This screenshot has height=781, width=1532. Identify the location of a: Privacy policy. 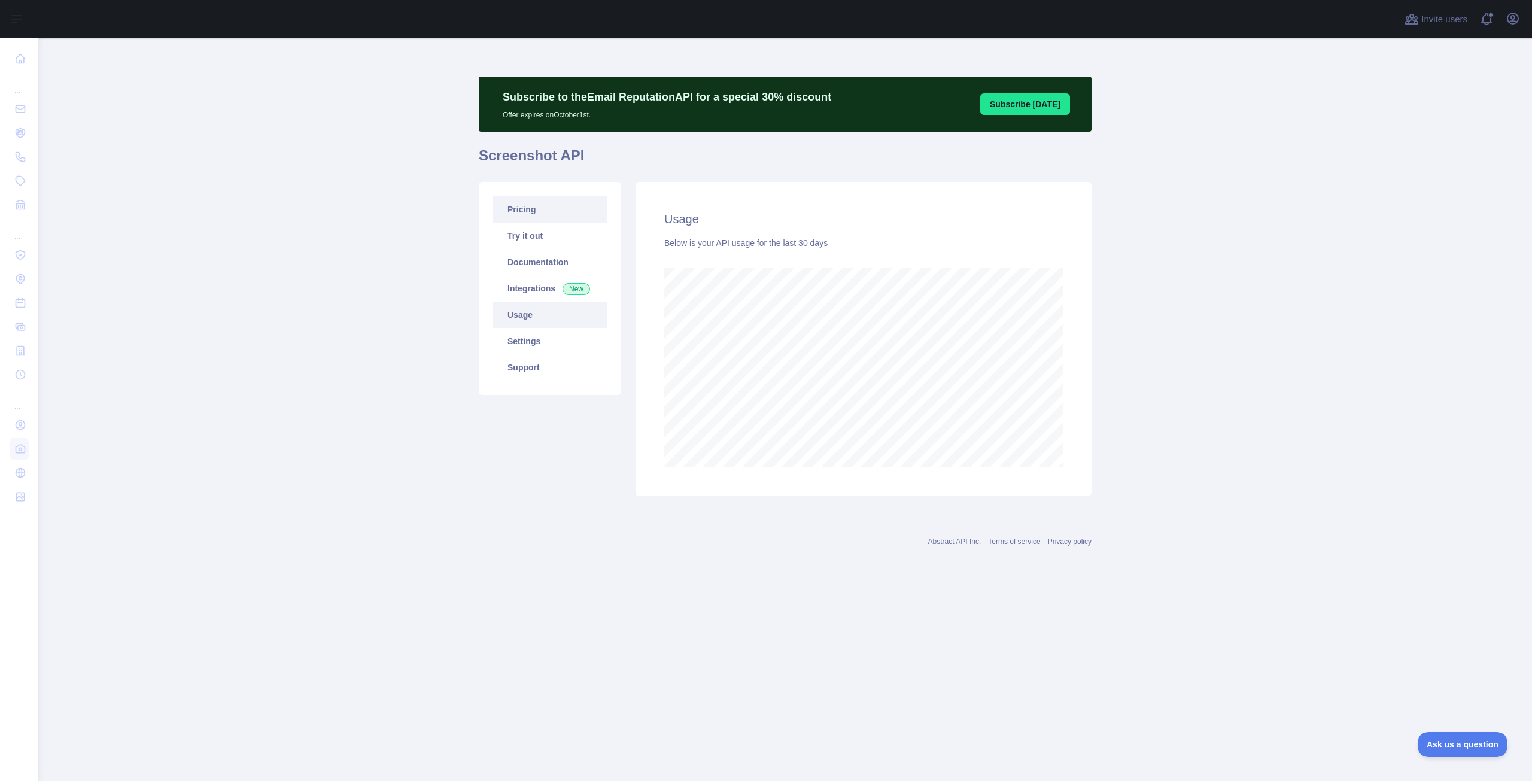
(1069, 541).